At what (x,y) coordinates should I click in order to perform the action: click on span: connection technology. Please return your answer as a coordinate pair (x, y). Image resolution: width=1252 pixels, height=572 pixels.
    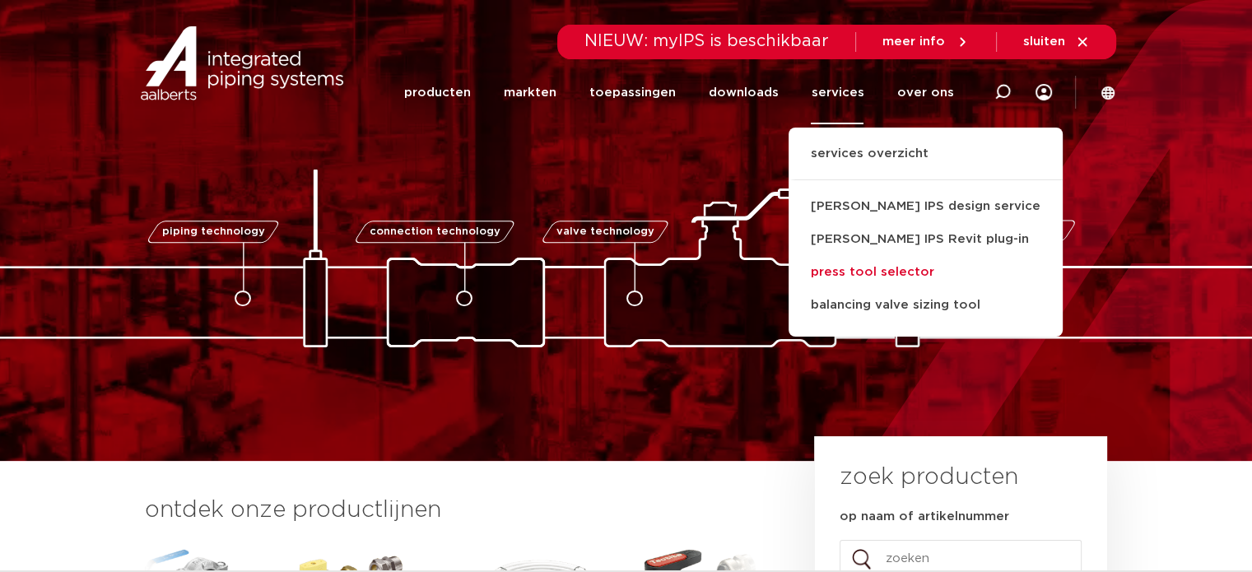
    Looking at the image, I should click on (434, 231).